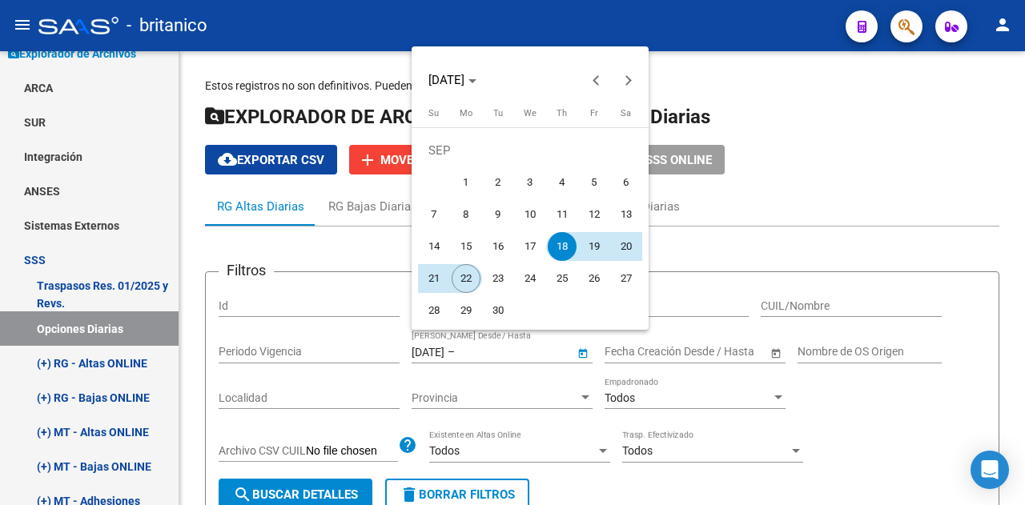  What do you see at coordinates (626, 183) in the screenshot?
I see `button: September 6, 2025` at bounding box center [626, 183].